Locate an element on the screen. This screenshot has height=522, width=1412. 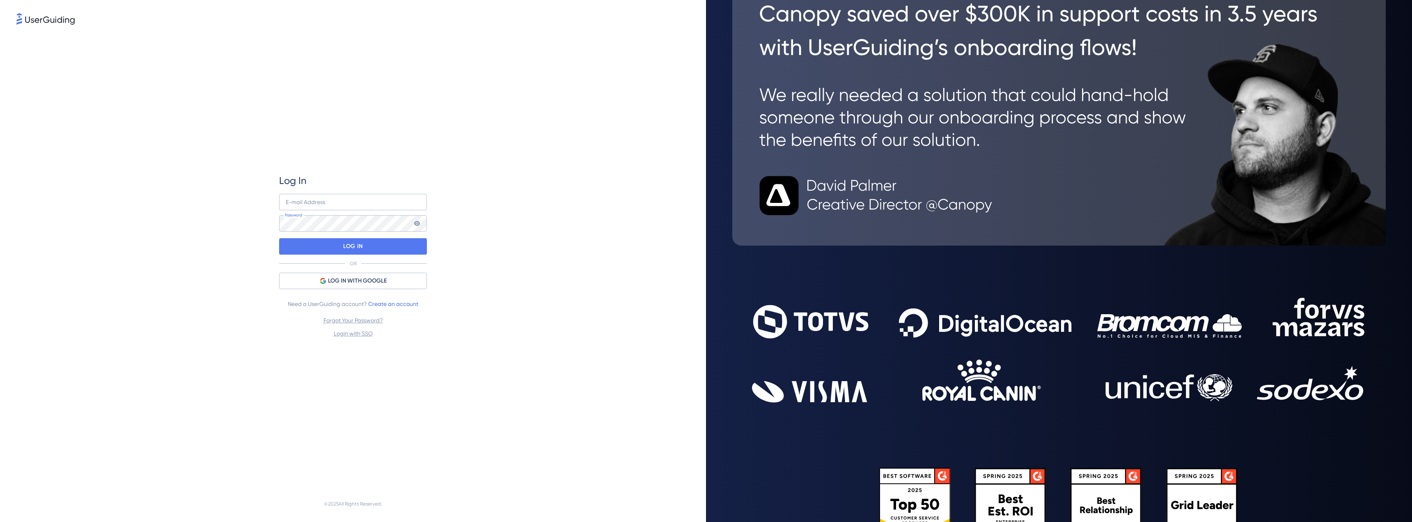
input: example@company.com is located at coordinates (353, 202).